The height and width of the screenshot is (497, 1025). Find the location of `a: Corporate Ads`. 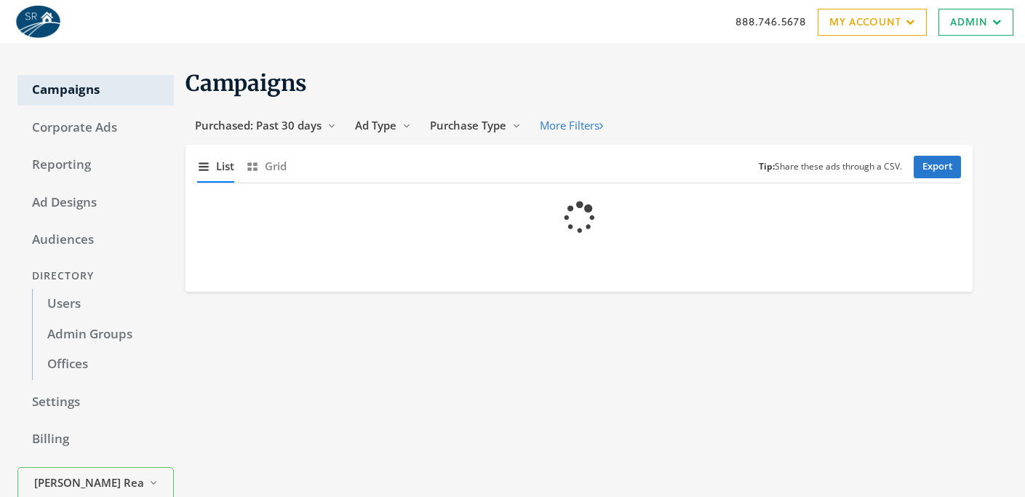

a: Corporate Ads is located at coordinates (95, 128).